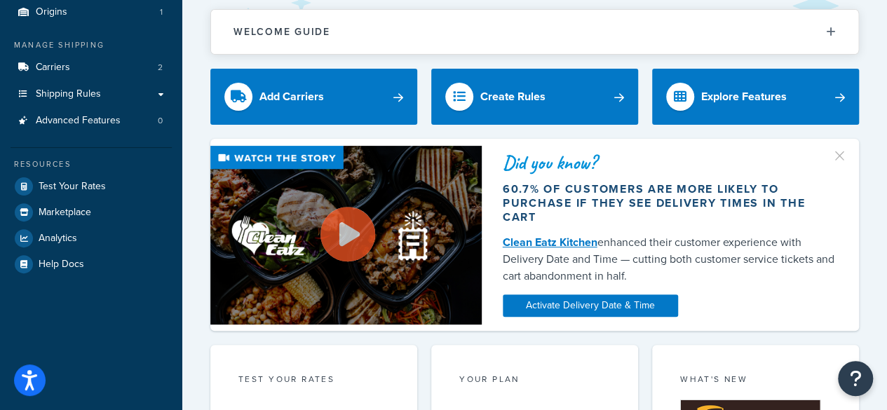  What do you see at coordinates (72, 187) in the screenshot?
I see `span: Test Your Rates` at bounding box center [72, 187].